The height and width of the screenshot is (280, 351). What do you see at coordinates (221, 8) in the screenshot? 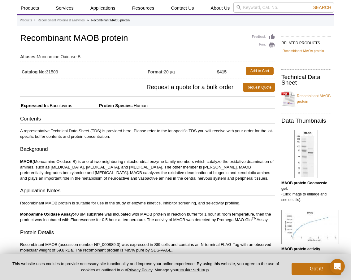
I see `a: About Us` at bounding box center [221, 8].